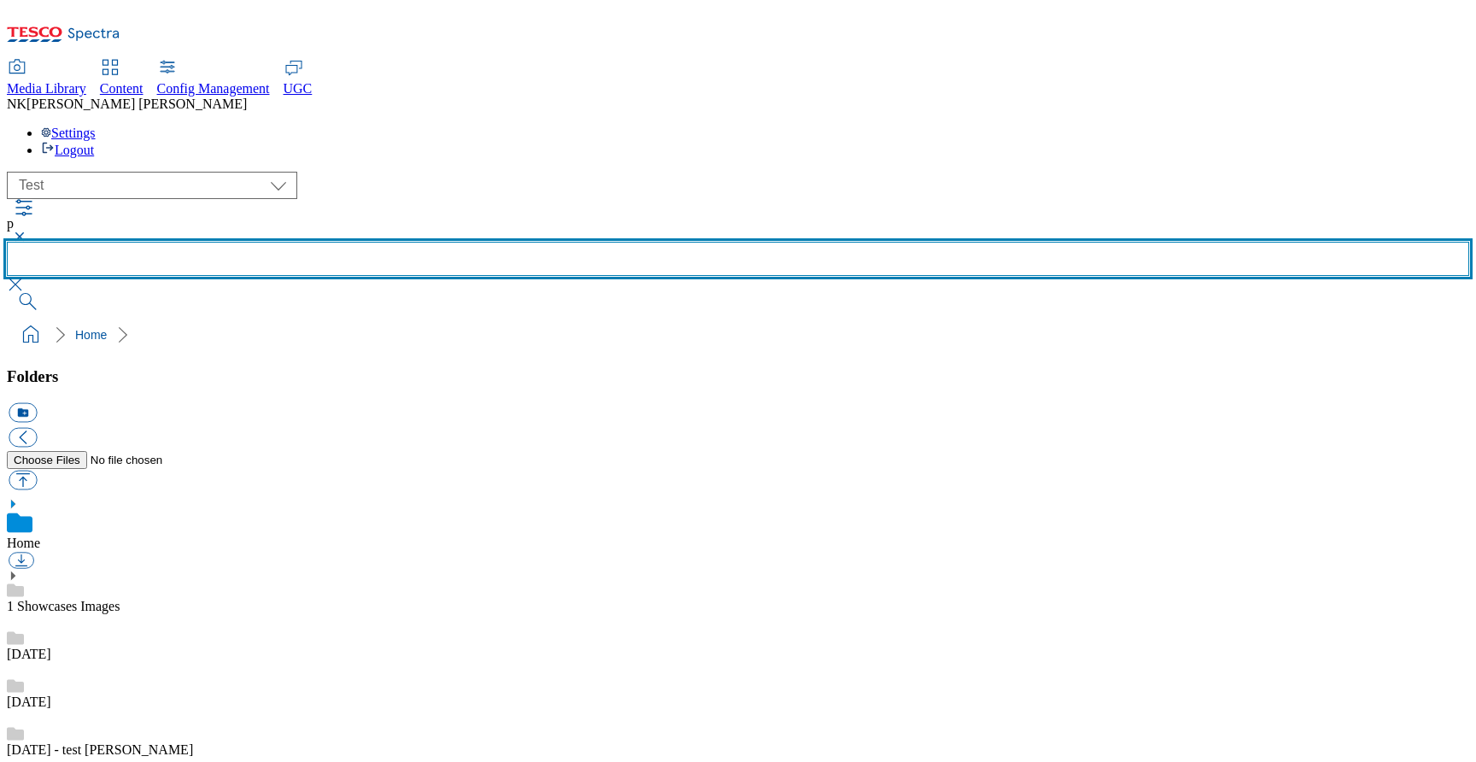 The image size is (1476, 762). Describe the element at coordinates (46, 79) in the screenshot. I see `a: Media Library` at that location.